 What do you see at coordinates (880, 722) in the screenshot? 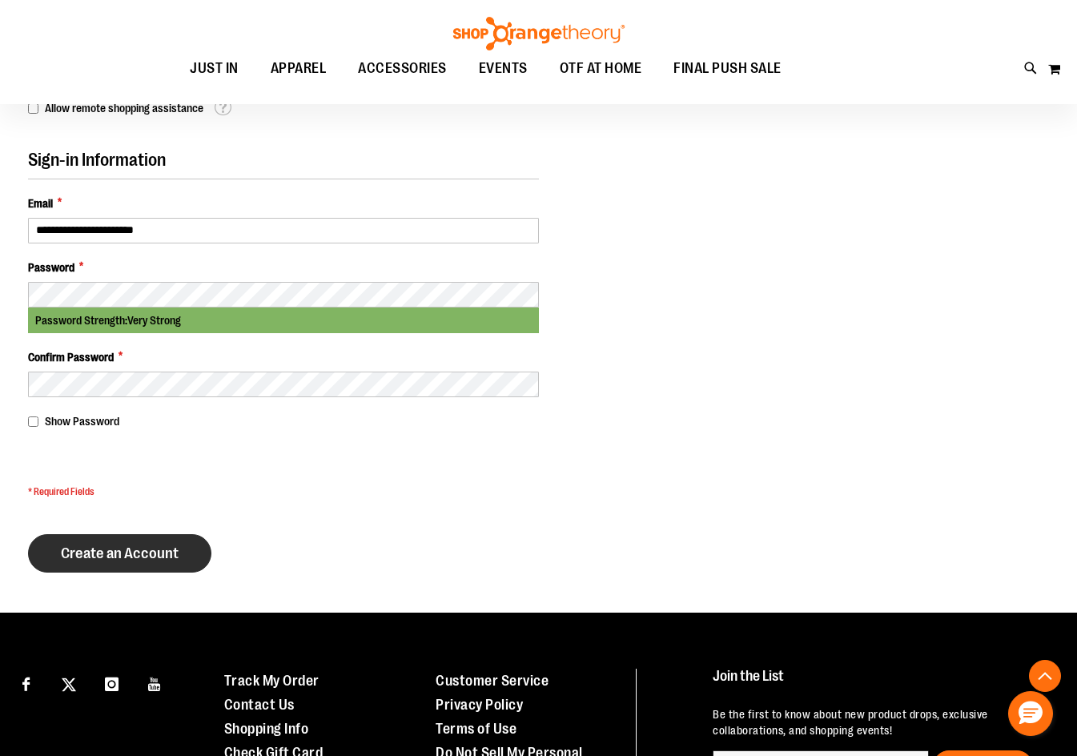
I see `p: Be the first to know about new product drops, exclusive collaborations, and shopping events!` at bounding box center [880, 722].